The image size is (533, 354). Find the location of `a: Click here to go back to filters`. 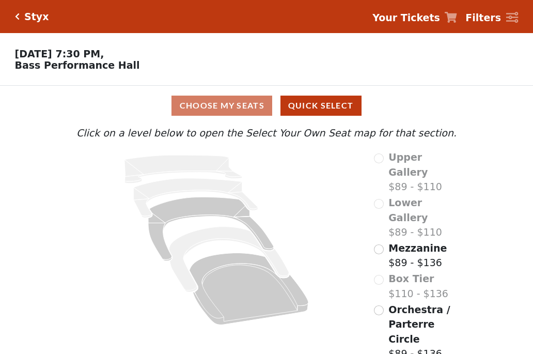

a: Click here to go back to filters is located at coordinates (17, 17).